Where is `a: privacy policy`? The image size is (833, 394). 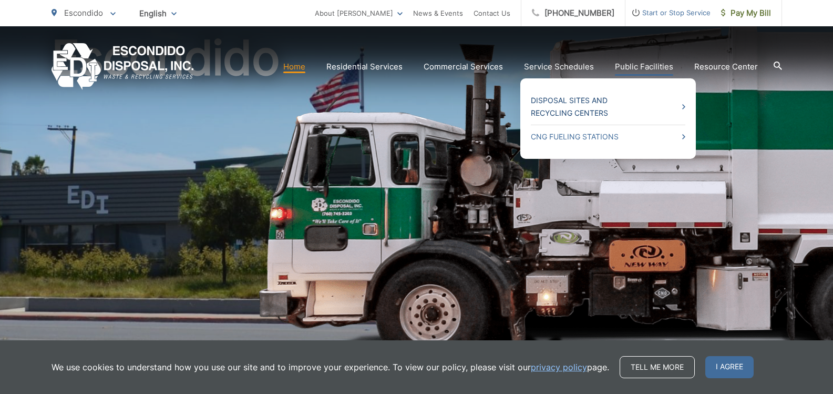 a: privacy policy is located at coordinates (559, 367).